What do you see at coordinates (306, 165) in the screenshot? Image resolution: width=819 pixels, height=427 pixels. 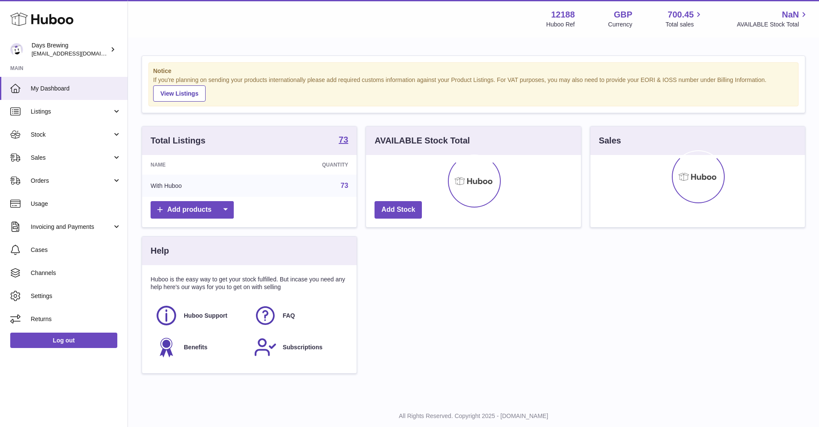 I see `th: Quantity` at bounding box center [306, 165].